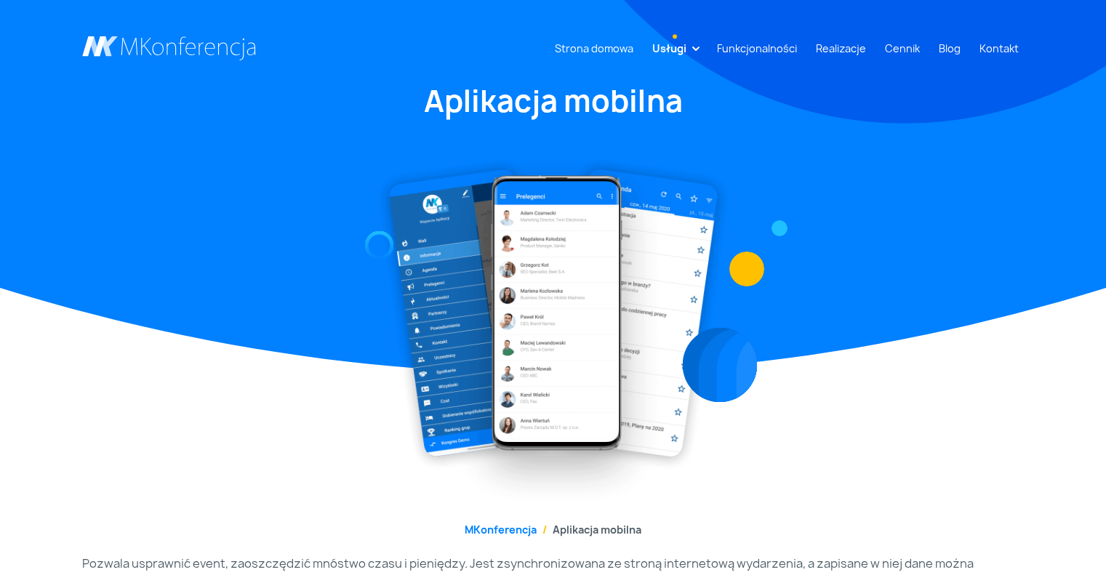 Image resolution: width=1106 pixels, height=575 pixels. I want to click on li: Aplikacja mobilna, so click(589, 529).